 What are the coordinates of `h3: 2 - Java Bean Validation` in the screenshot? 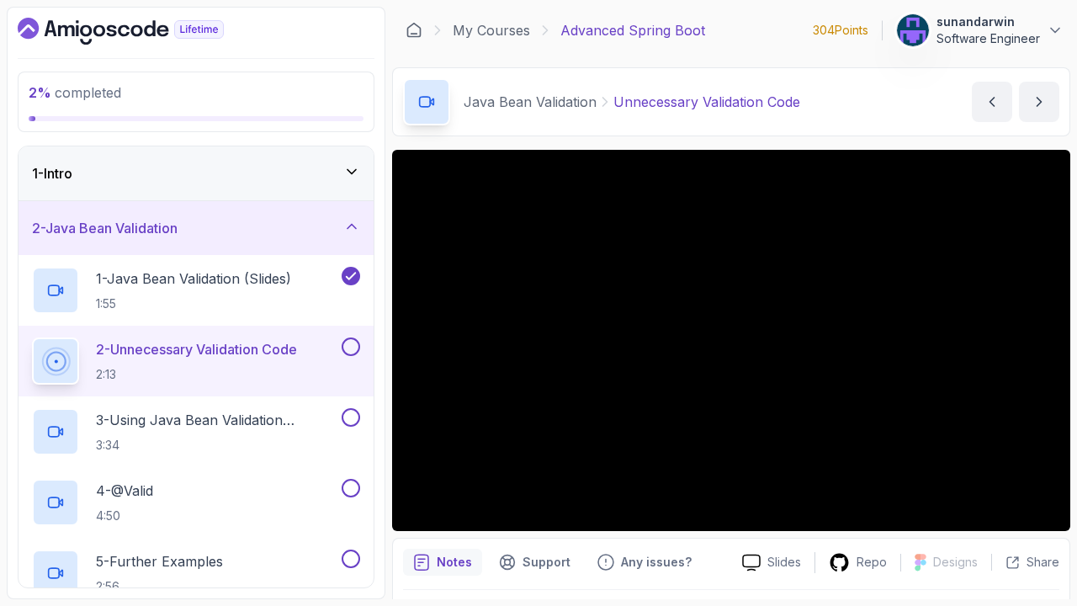 It's located at (104, 228).